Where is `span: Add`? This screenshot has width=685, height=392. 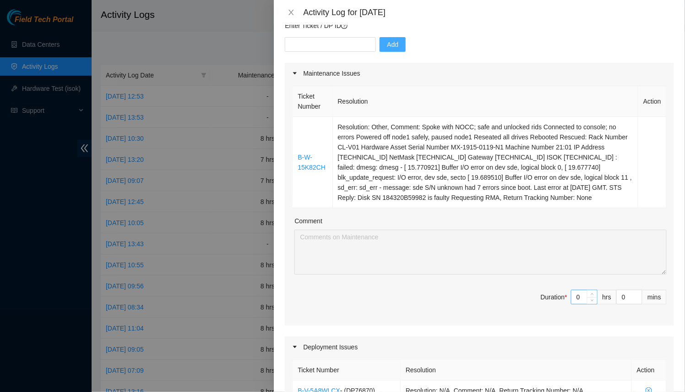 span: Add is located at coordinates (392, 44).